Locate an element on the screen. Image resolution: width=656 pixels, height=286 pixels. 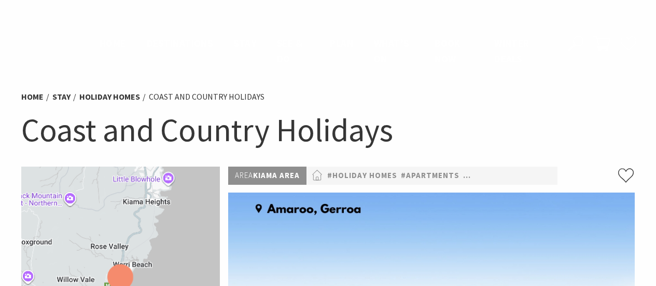
span: Destinations is located at coordinates (180, 43).